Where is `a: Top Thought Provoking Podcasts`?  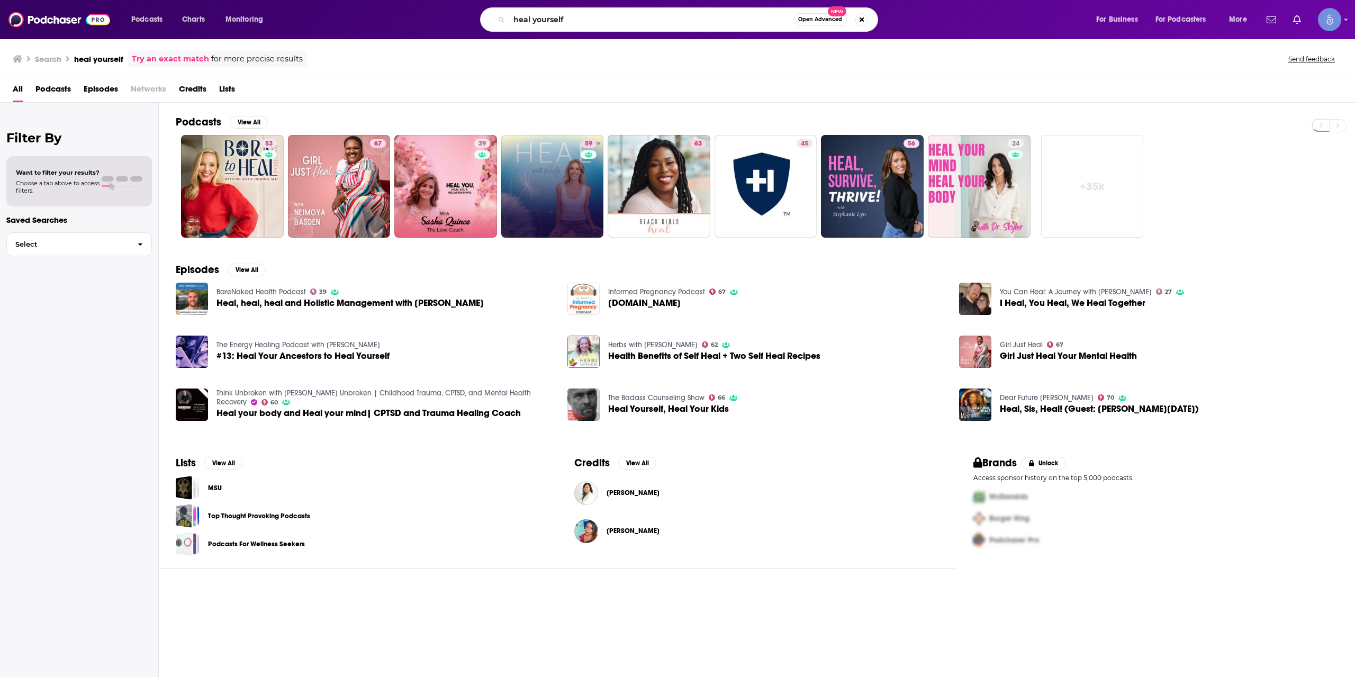
a: Top Thought Provoking Podcasts is located at coordinates (187, 516).